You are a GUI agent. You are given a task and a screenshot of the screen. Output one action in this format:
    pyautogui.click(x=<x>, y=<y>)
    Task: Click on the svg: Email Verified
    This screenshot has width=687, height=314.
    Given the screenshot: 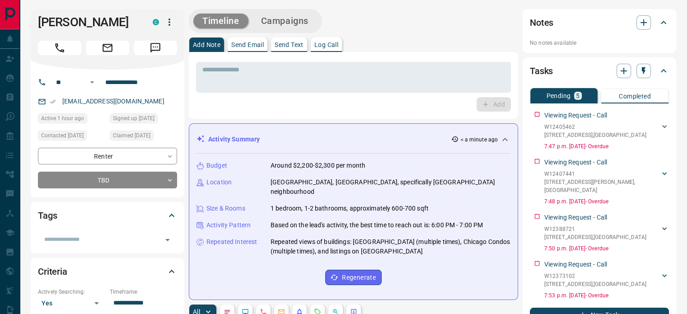 What is the action you would take?
    pyautogui.click(x=53, y=102)
    